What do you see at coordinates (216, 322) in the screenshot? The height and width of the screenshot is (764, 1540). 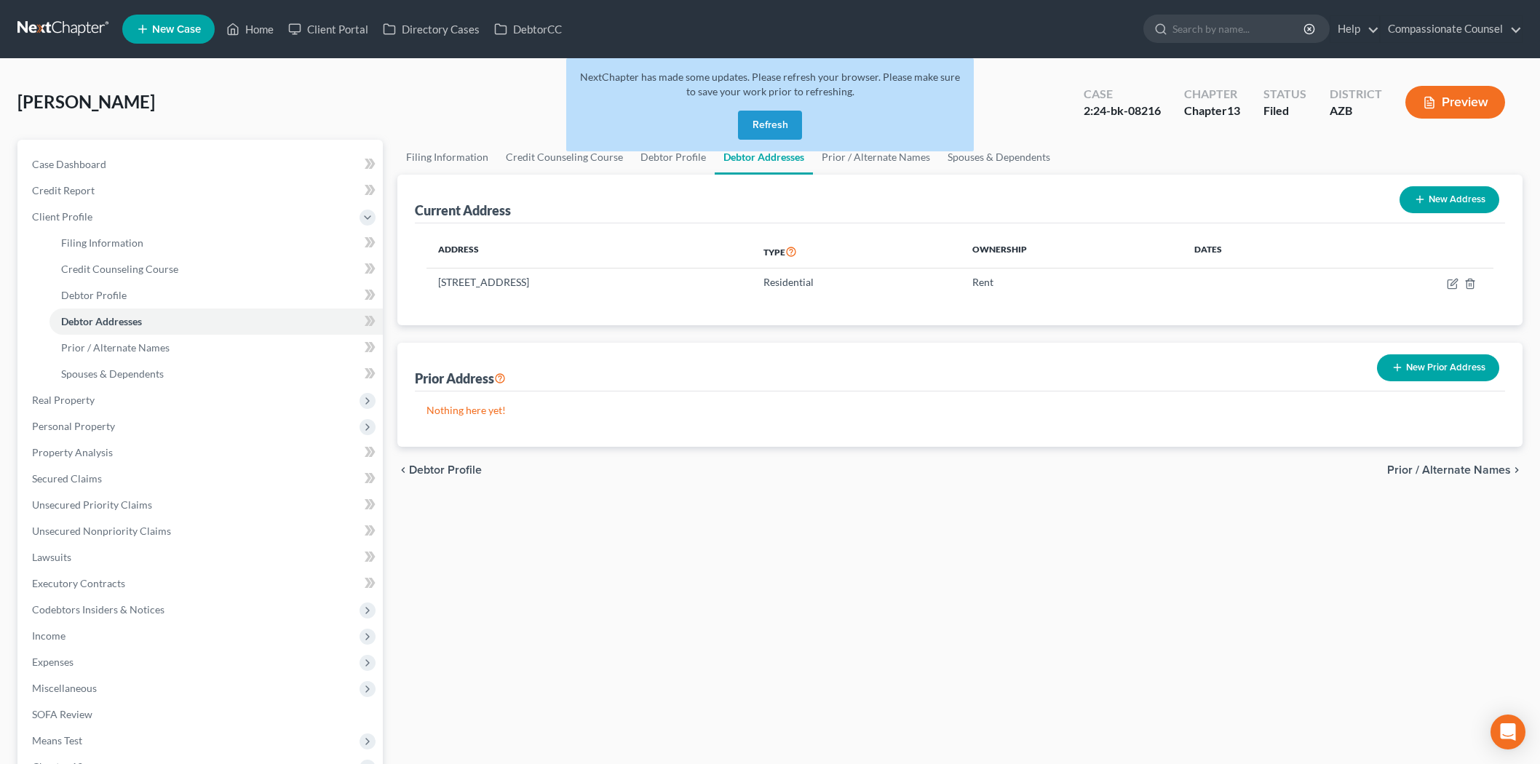 I see `a: Debtor Addresses` at bounding box center [216, 322].